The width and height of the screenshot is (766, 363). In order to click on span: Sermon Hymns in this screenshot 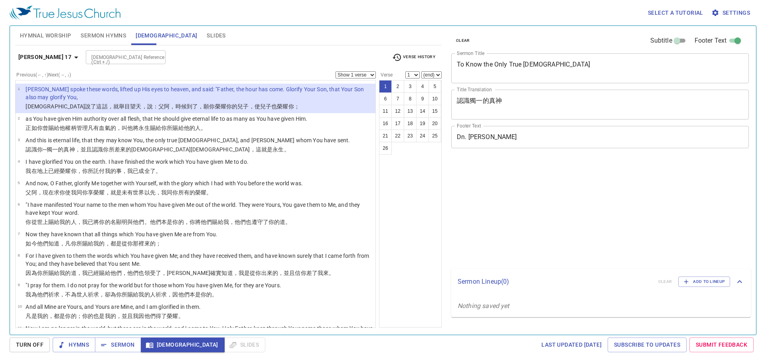, I will do `click(103, 35)`.